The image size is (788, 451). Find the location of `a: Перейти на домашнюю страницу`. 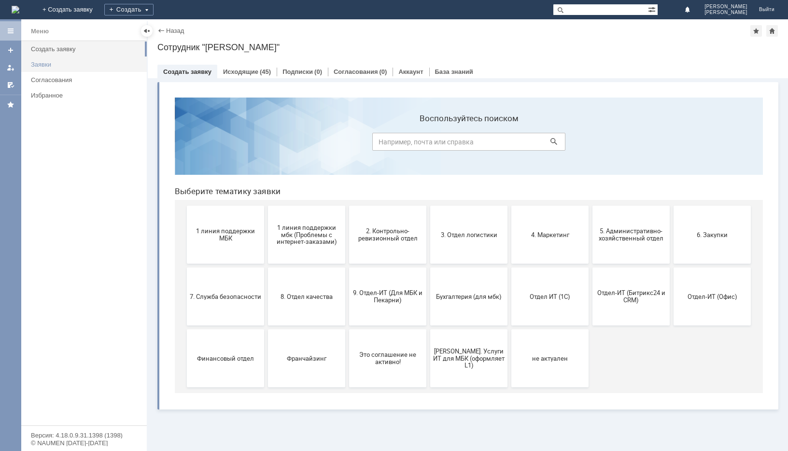

a: Перейти на домашнюю страницу is located at coordinates (15, 10).